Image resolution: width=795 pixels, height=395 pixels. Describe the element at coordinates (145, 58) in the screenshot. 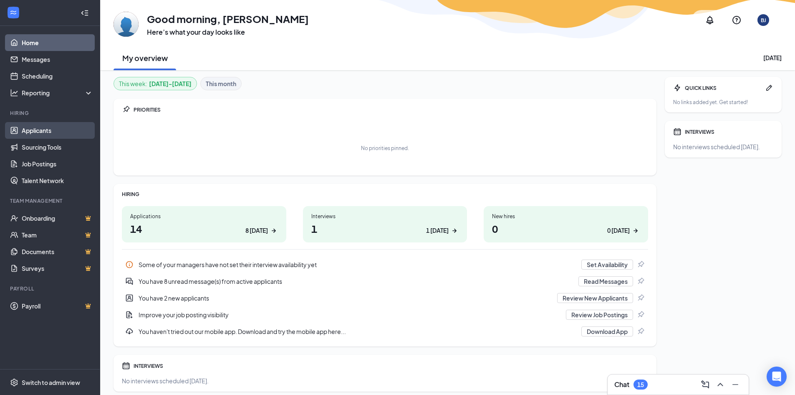

I see `h2: My overview` at that location.